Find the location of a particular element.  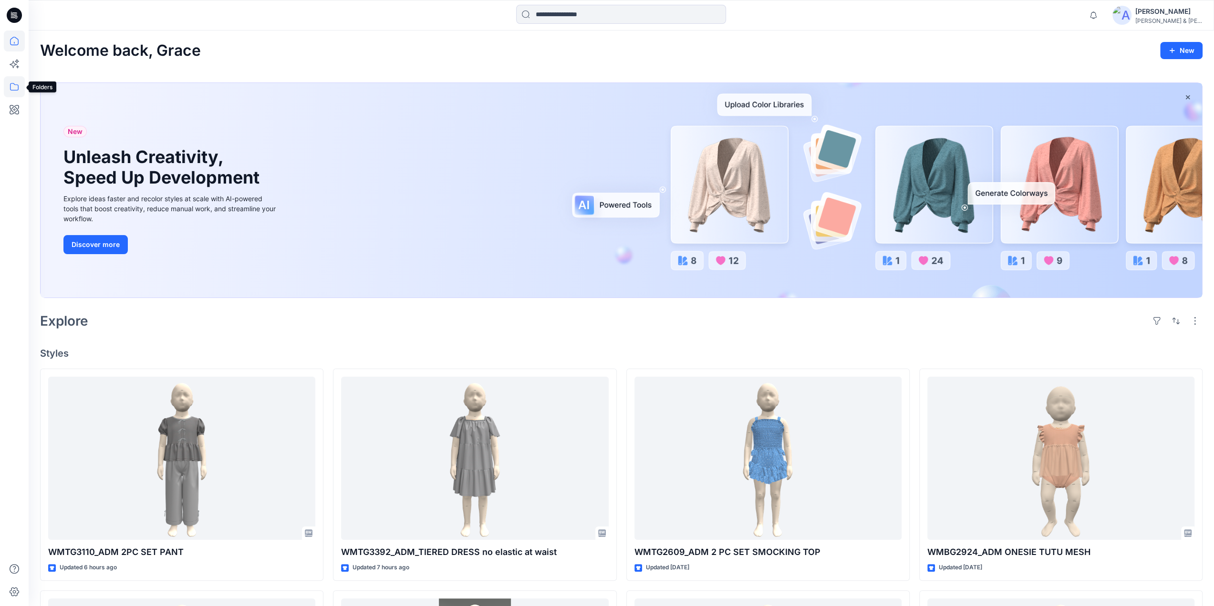

a: Discover more is located at coordinates (171, 245).